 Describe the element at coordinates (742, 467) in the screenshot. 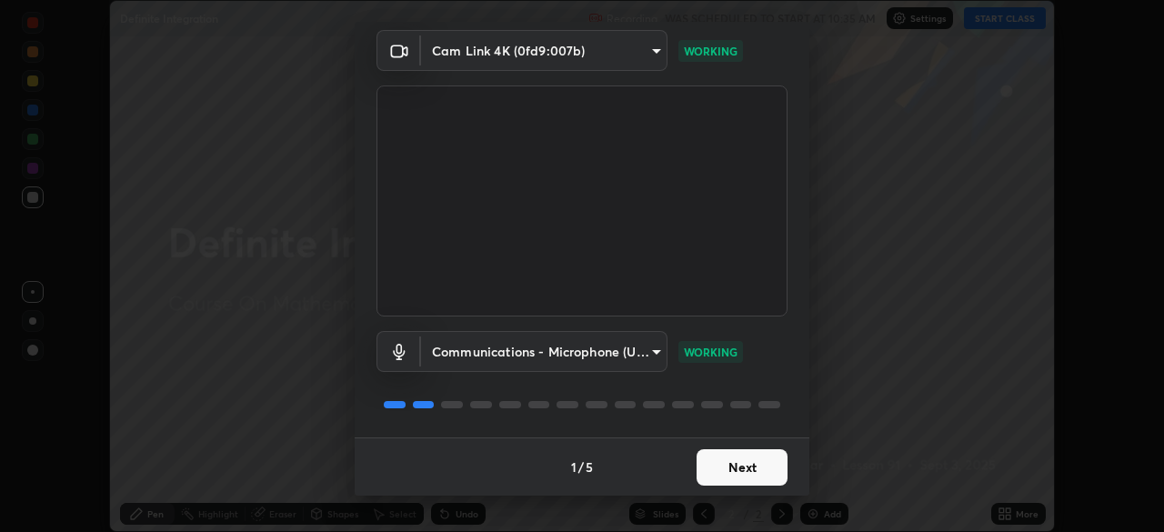

I see `button: Next` at that location.